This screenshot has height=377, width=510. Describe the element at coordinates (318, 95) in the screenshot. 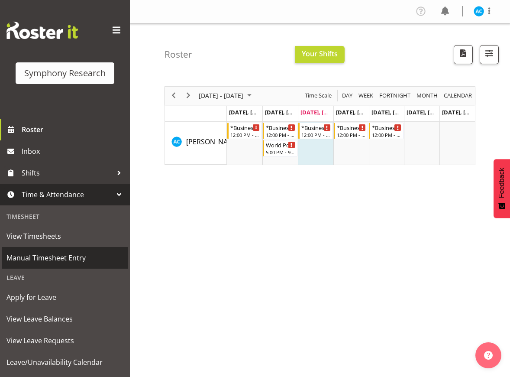

I see `span: Time Scale` at that location.